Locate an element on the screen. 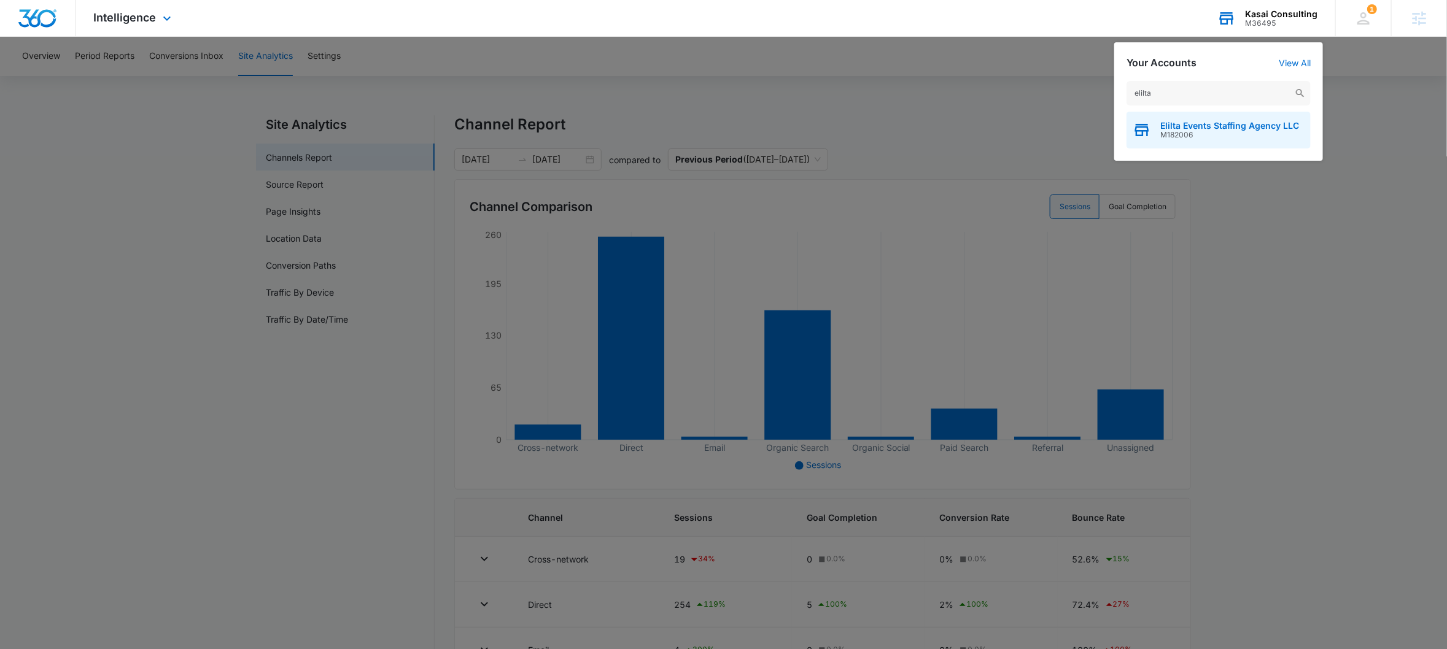  input: Search Accounts is located at coordinates (1218, 93).